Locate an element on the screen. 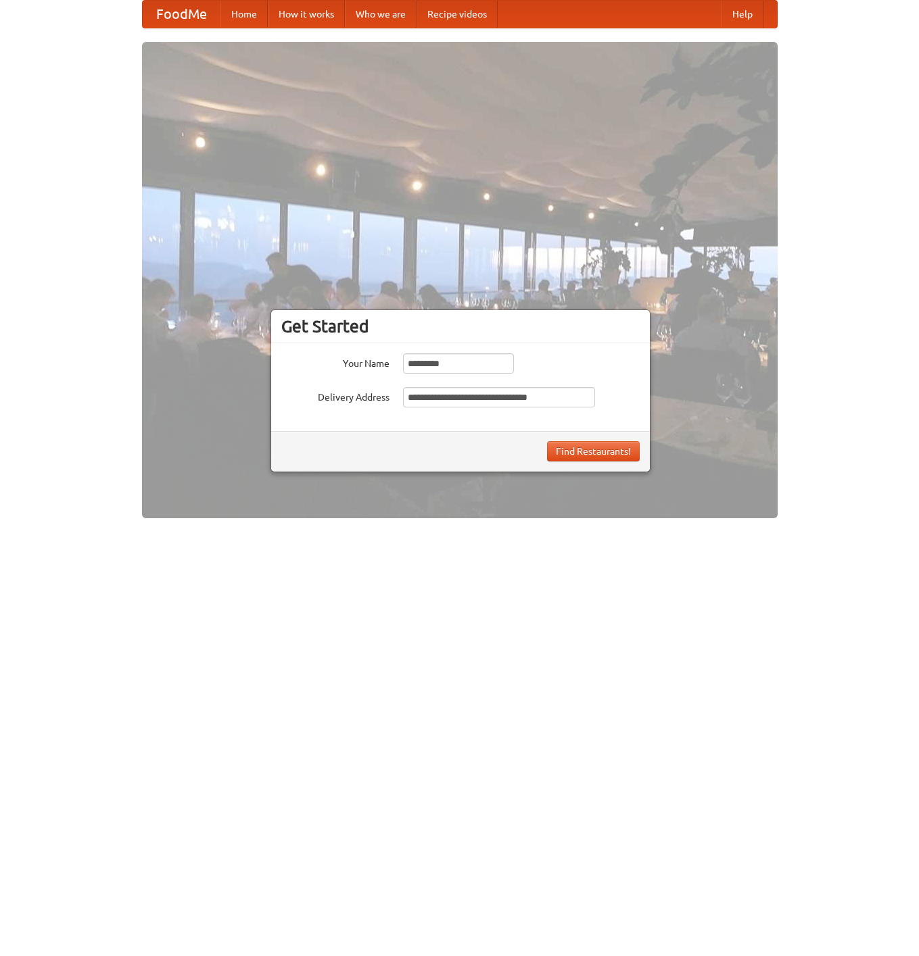 The image size is (919, 956). a: Help is located at coordinates (742, 14).